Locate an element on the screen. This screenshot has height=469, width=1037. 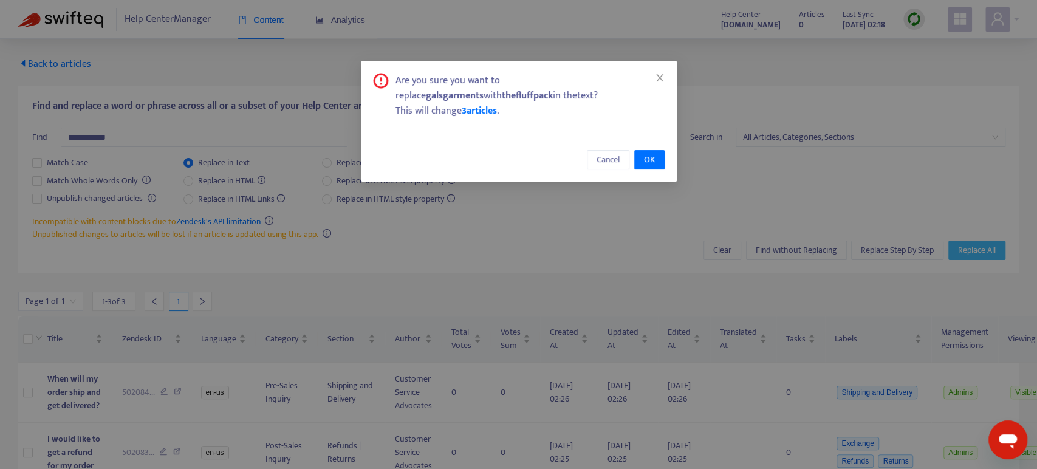
div: Are you sure you want to replace with in the text ? is located at coordinates (530, 88).